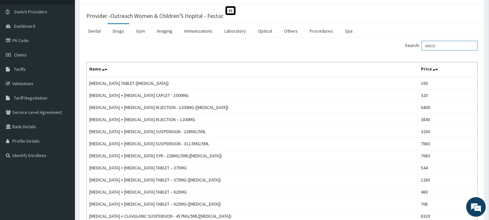  What do you see at coordinates (441, 46) in the screenshot?
I see `label: Search:` at bounding box center [441, 46].